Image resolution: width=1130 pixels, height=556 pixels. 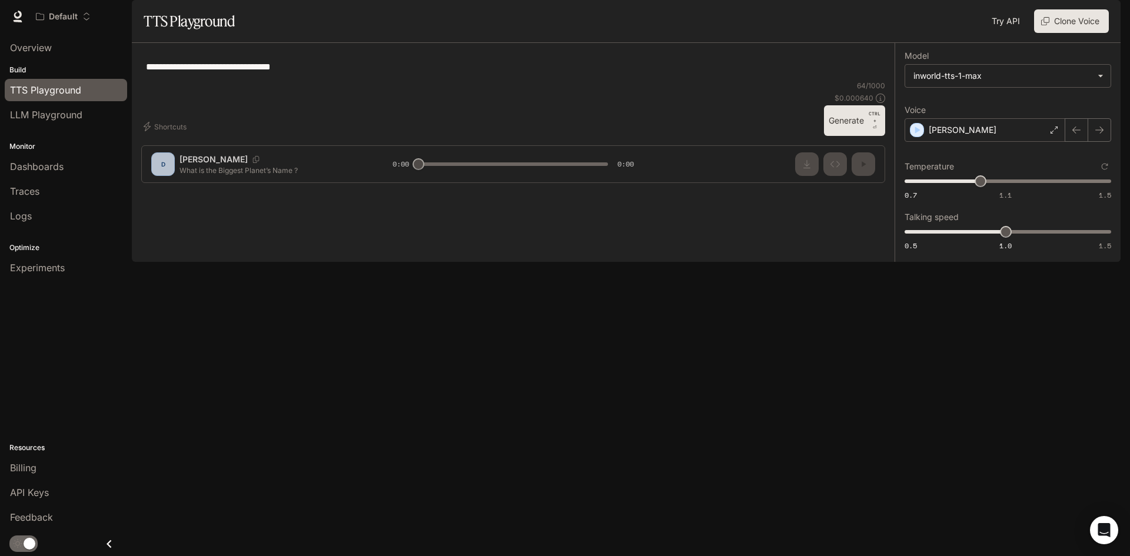 What do you see at coordinates (63, 16) in the screenshot?
I see `button: Open workspace menu` at bounding box center [63, 16].